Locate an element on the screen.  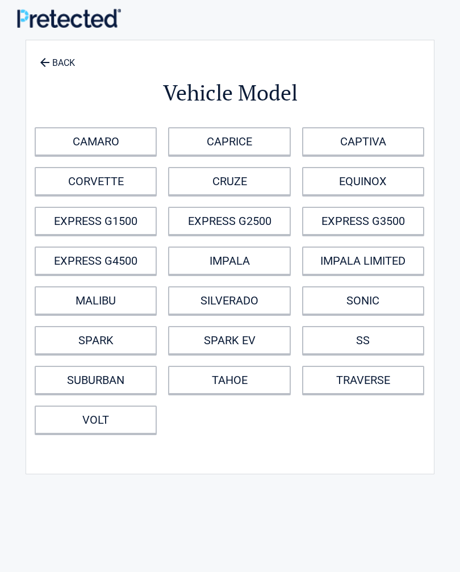
img: Main Logo is located at coordinates (69, 18).